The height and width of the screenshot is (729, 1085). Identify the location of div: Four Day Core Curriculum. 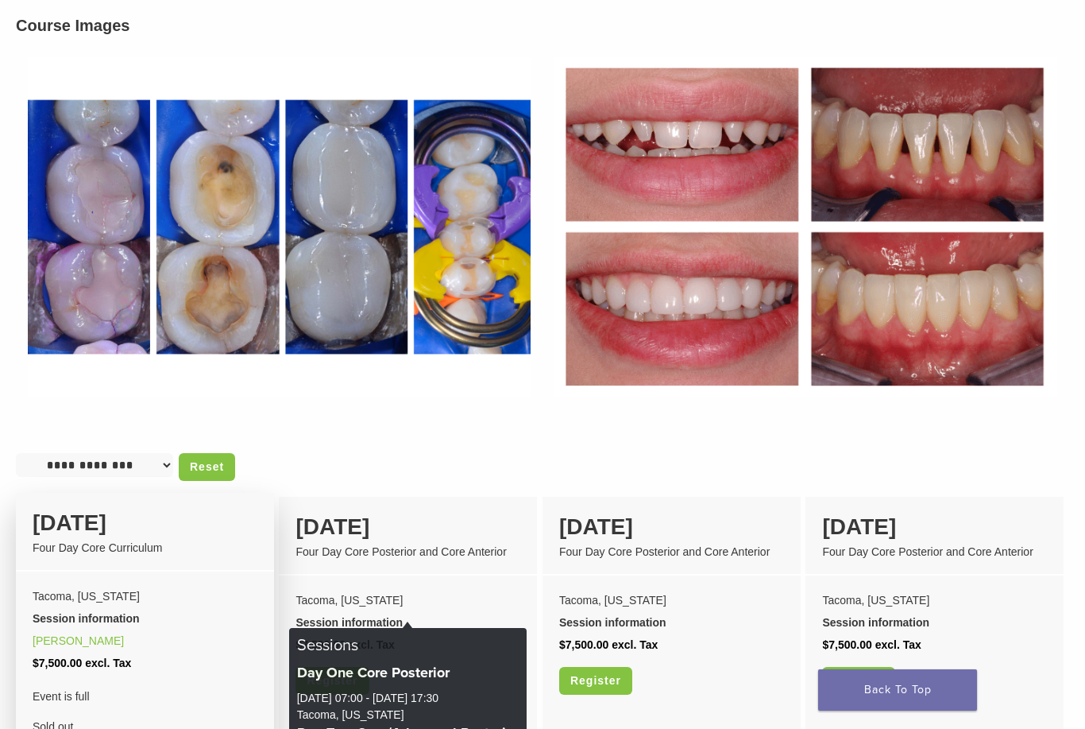
(145, 547).